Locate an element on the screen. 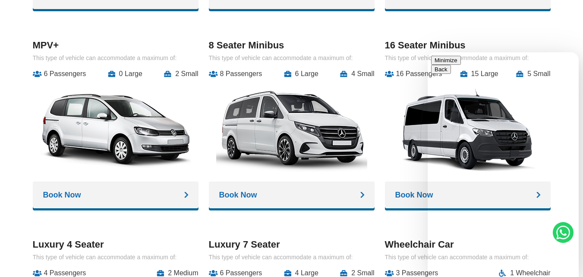 The image size is (583, 277). img: A1 Taxis 8 Seater Minibus is located at coordinates (292, 129).